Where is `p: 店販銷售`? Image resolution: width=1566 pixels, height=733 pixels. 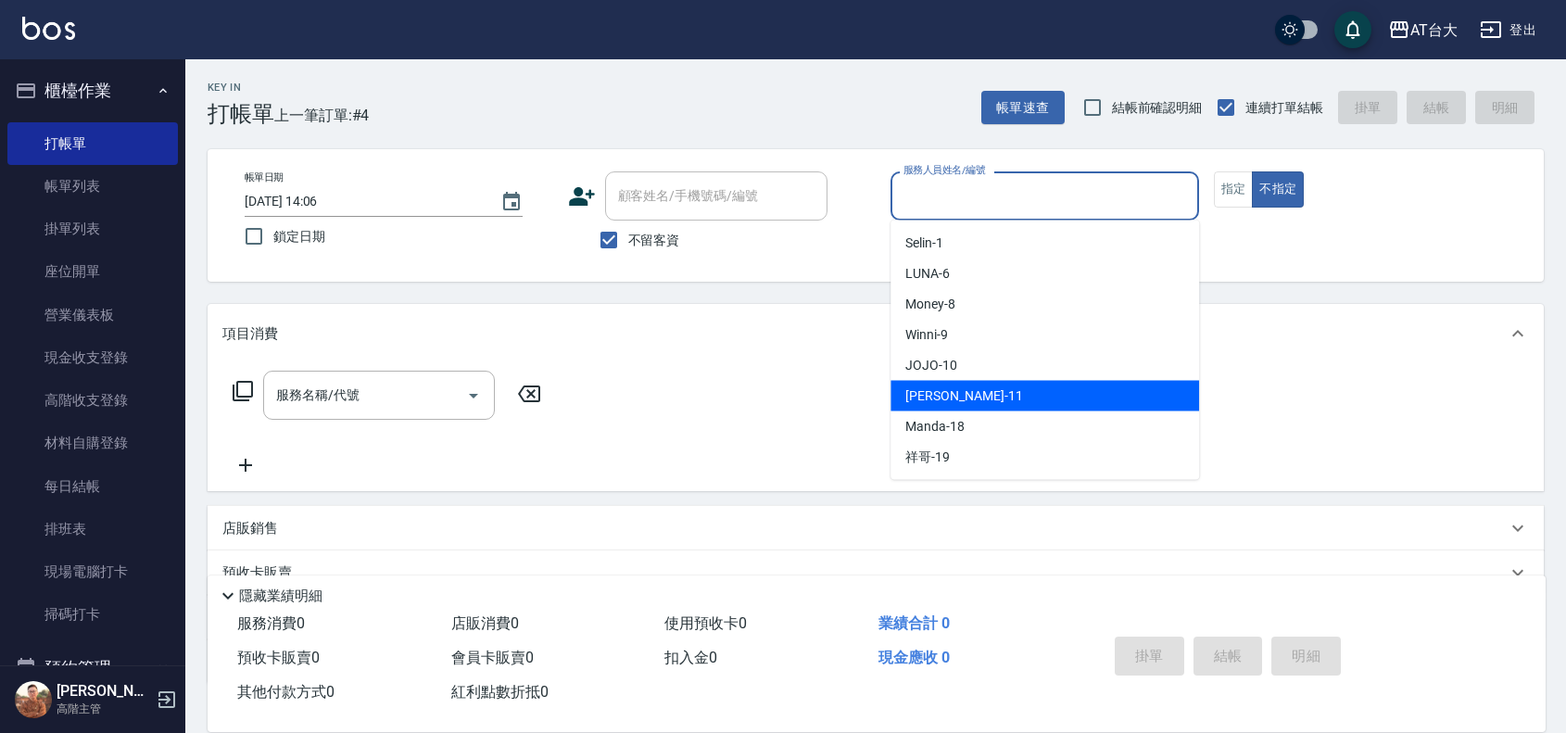
p: 店販銷售 is located at coordinates (250, 528).